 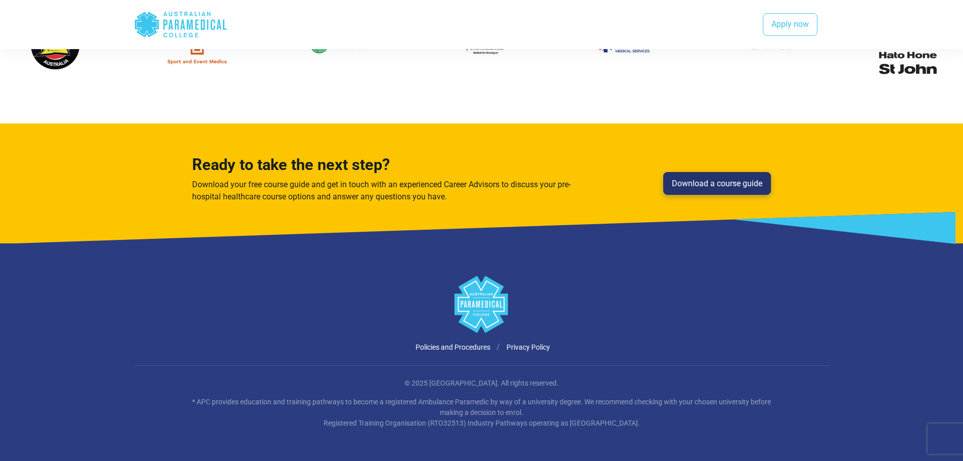 What do you see at coordinates (383, 165) in the screenshot?
I see `h3: Ready to take the next step?` at bounding box center [383, 165].